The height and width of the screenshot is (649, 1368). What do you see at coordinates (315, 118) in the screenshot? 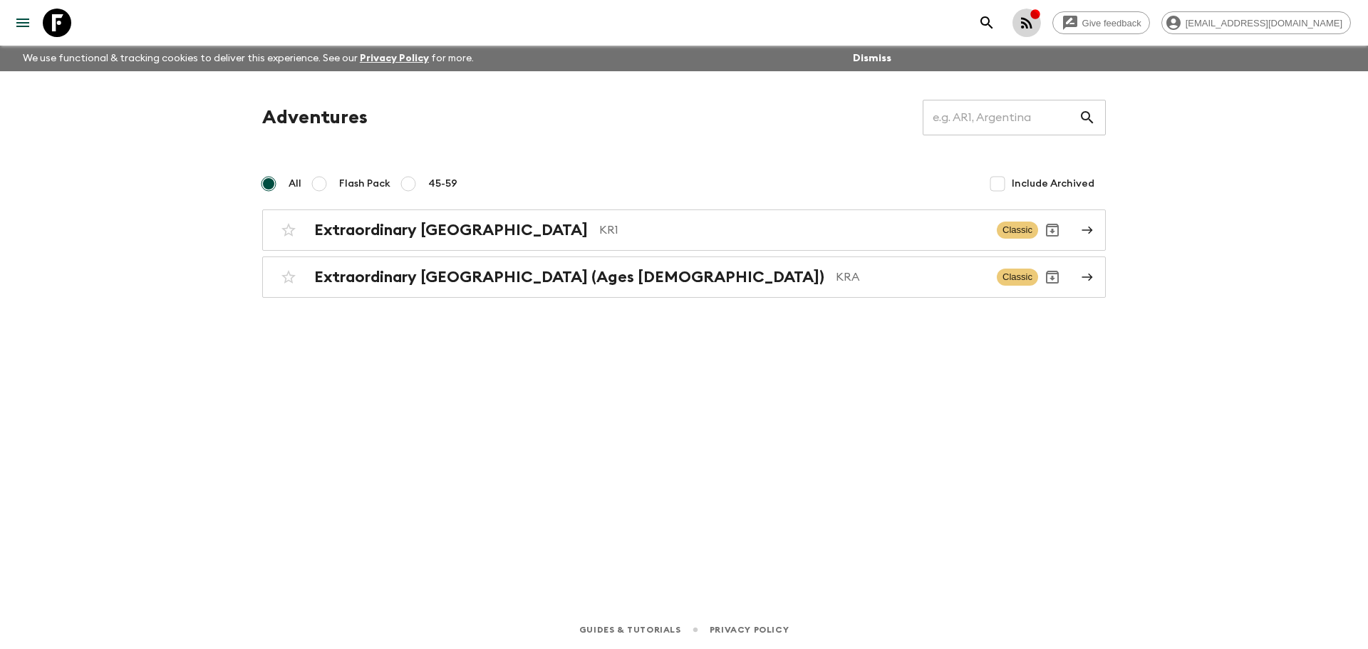
I see `h1: Adventures` at bounding box center [315, 118].